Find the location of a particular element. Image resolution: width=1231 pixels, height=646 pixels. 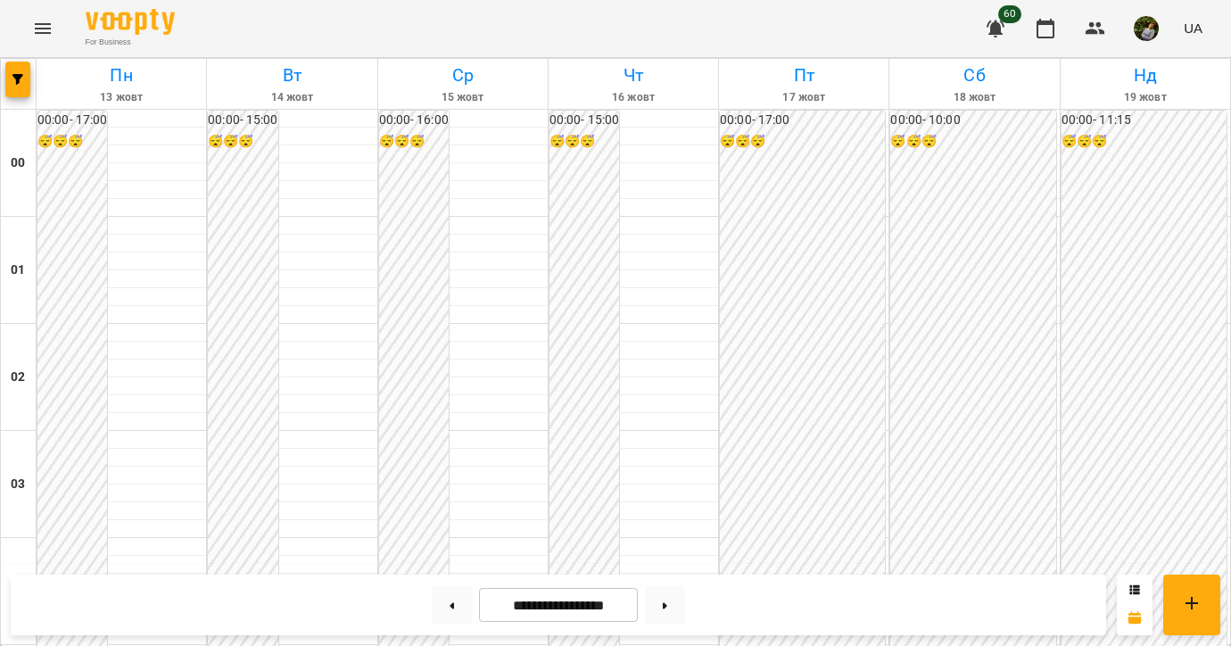

h6: Пт is located at coordinates (804, 75).